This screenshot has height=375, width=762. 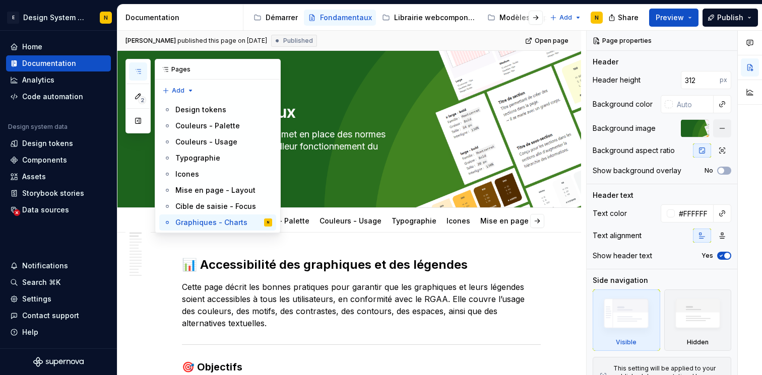 I want to click on p: Cette page décrit les bonnes pratiques pour garantir que les graphiques et leurs légendes soient ..., so click(x=361, y=305).